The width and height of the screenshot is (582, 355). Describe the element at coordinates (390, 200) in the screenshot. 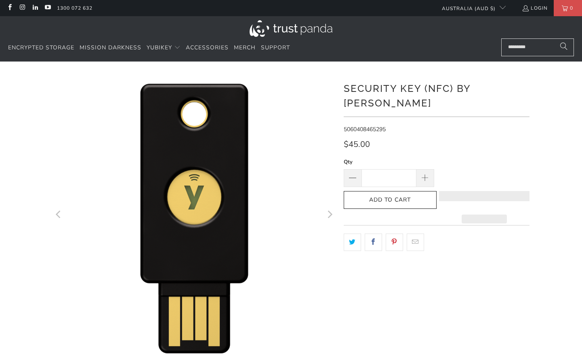

I see `span: Add to Cart` at that location.